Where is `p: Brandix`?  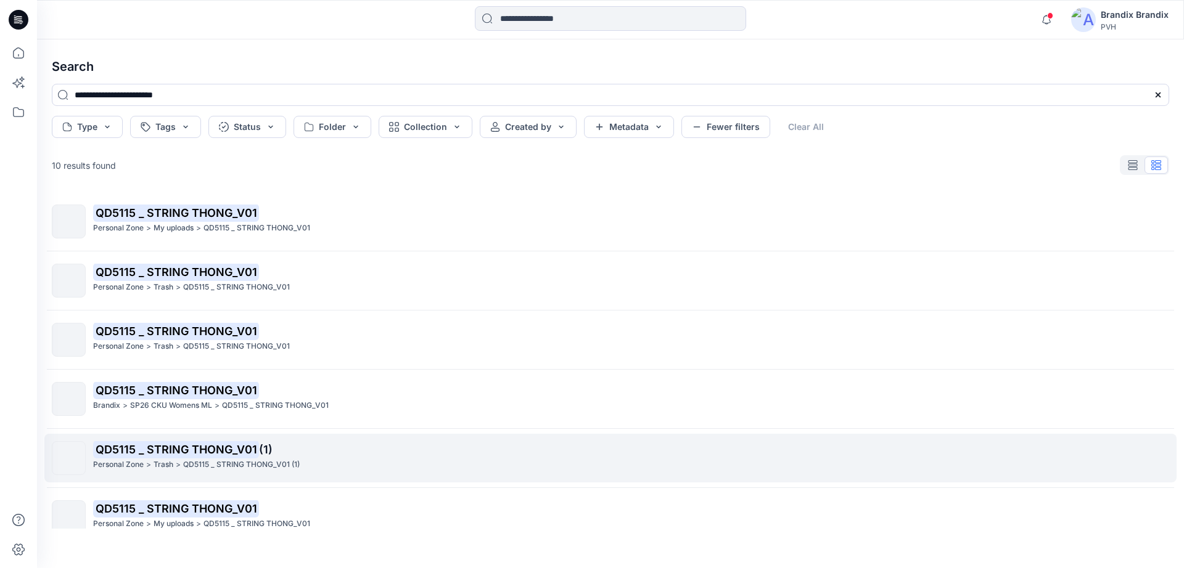
p: Brandix is located at coordinates (107, 406).